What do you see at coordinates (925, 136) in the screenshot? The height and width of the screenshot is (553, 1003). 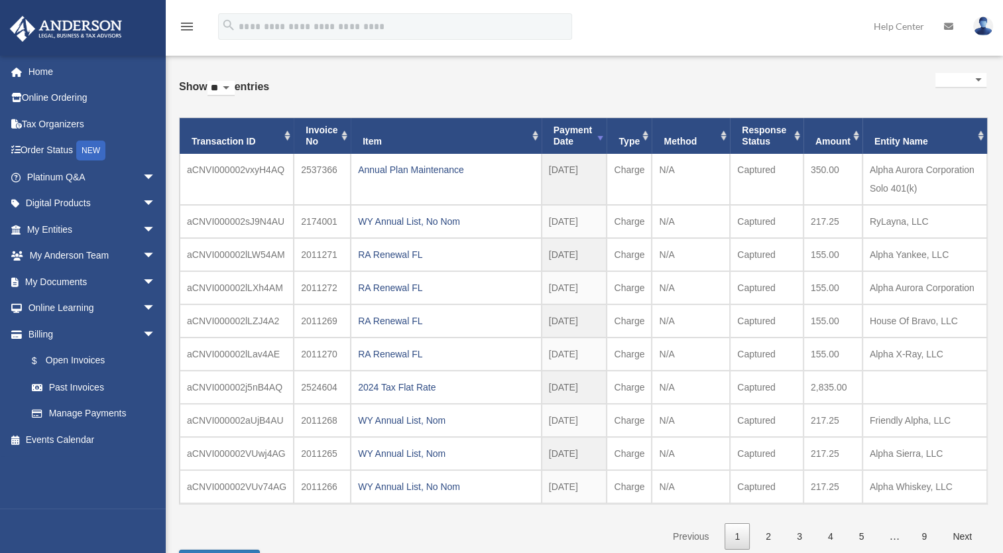 I see `th: Entity Name: activate to sort column ascending` at bounding box center [925, 136].